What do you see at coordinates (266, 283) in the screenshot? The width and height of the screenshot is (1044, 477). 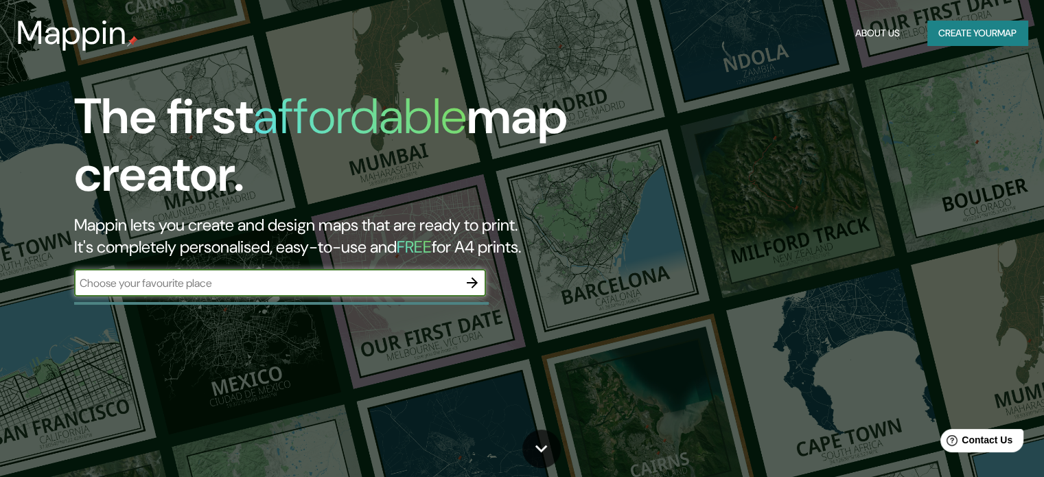 I see `input: Choose your favourite place` at bounding box center [266, 283].